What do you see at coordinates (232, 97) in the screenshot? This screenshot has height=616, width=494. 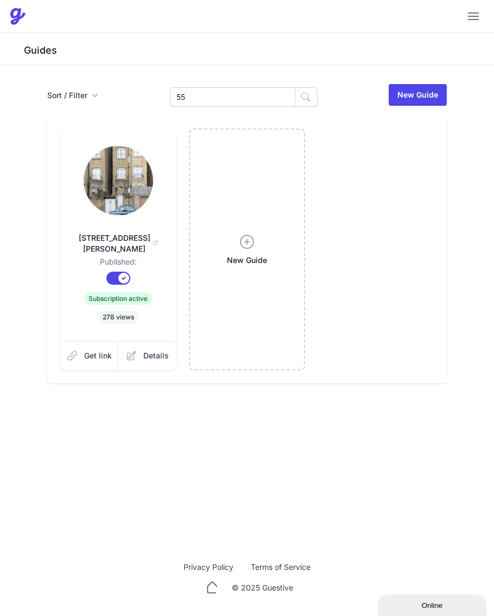 I see `input: Search Guides` at bounding box center [232, 97].